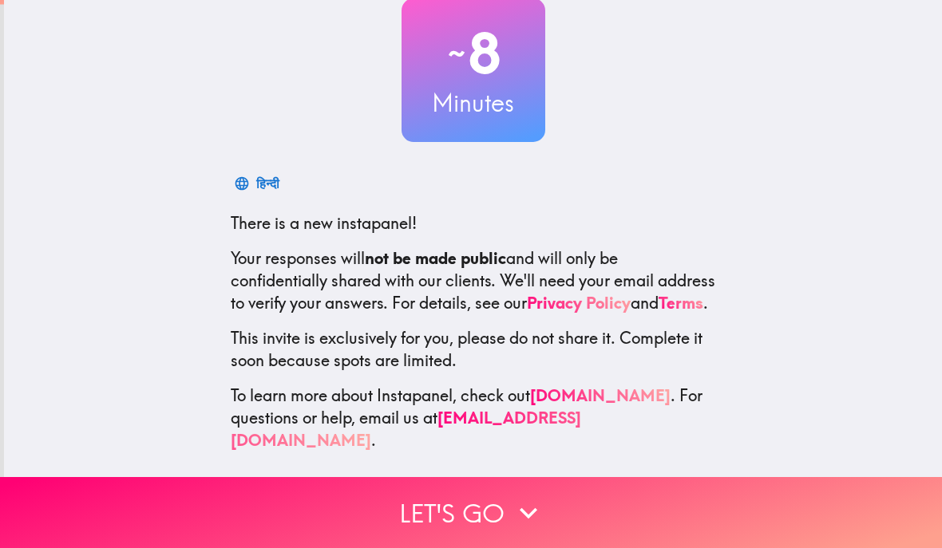  Describe the element at coordinates (473, 418) in the screenshot. I see `p: To learn more about Instapanel, check out . For questions or help, email us at .` at that location.